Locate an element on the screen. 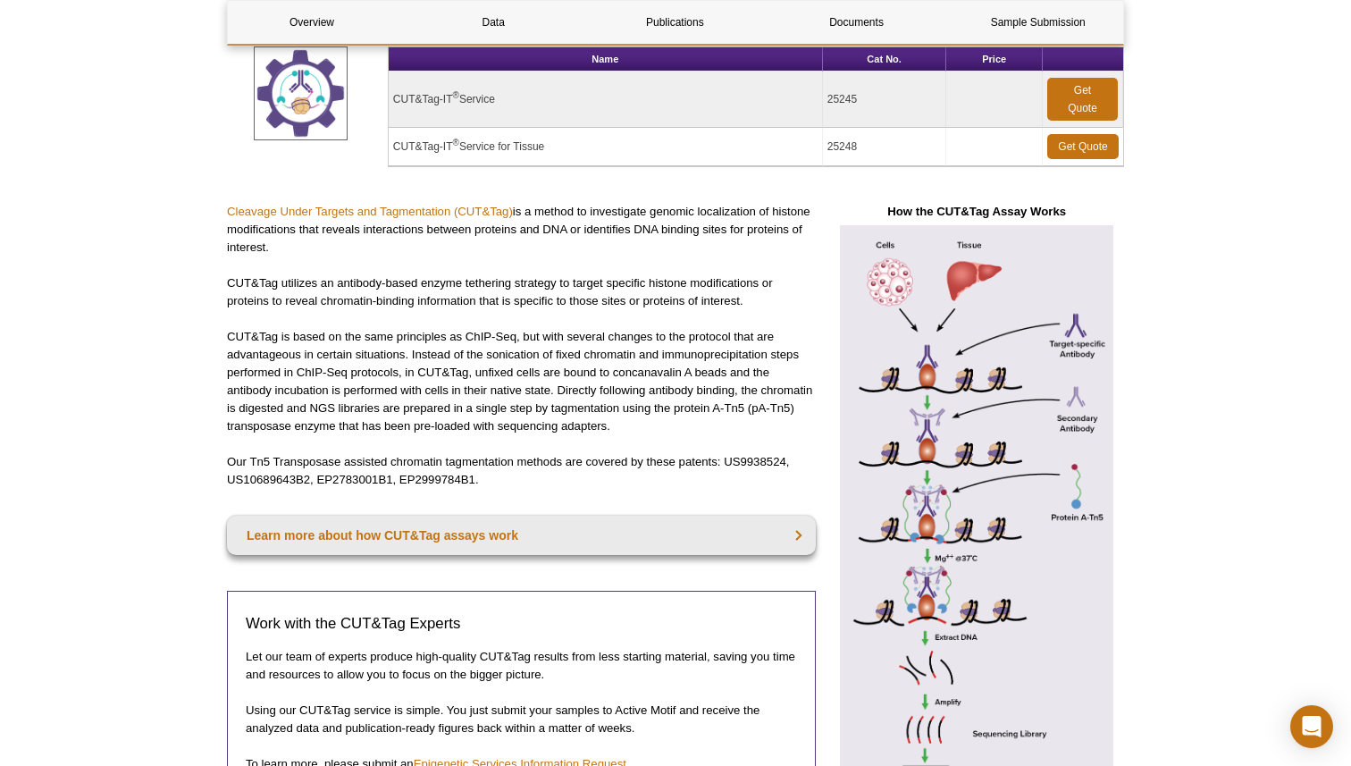 This screenshot has height=766, width=1351. strong: How the CUT&Tag Assay Works is located at coordinates (977, 211).